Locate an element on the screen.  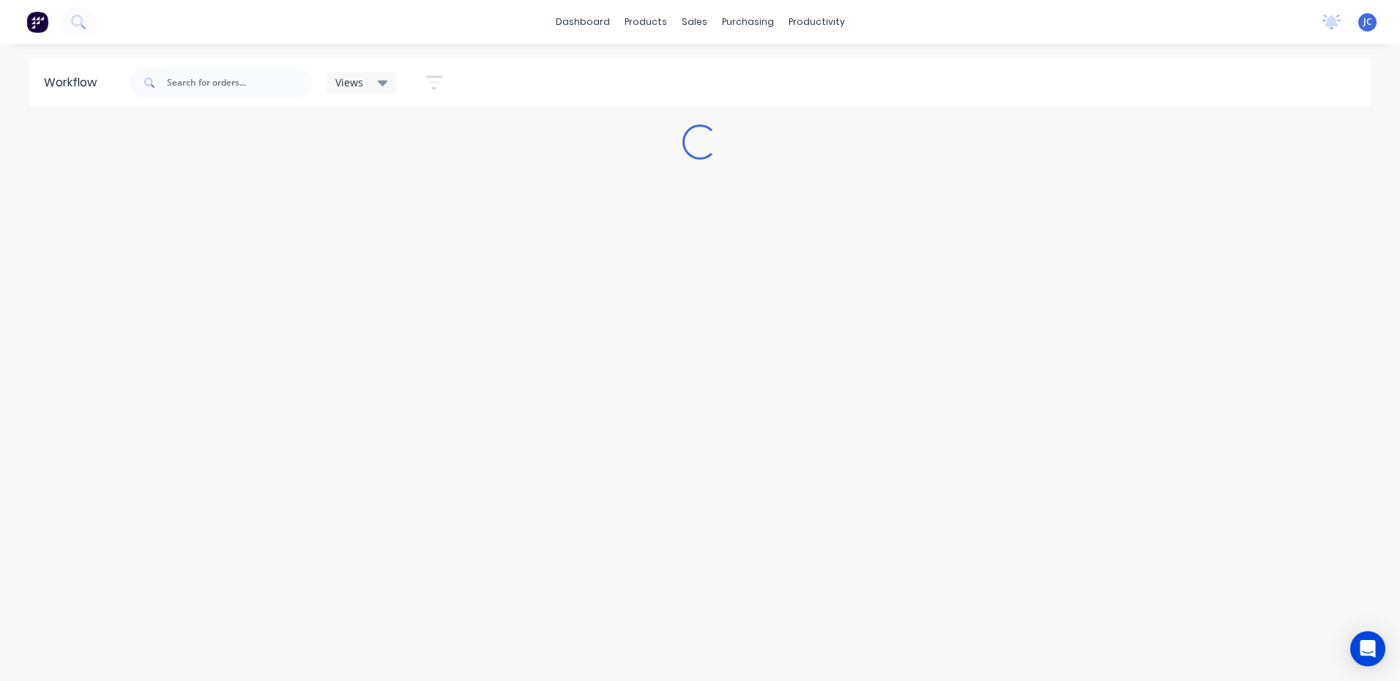
div: products is located at coordinates (646, 22).